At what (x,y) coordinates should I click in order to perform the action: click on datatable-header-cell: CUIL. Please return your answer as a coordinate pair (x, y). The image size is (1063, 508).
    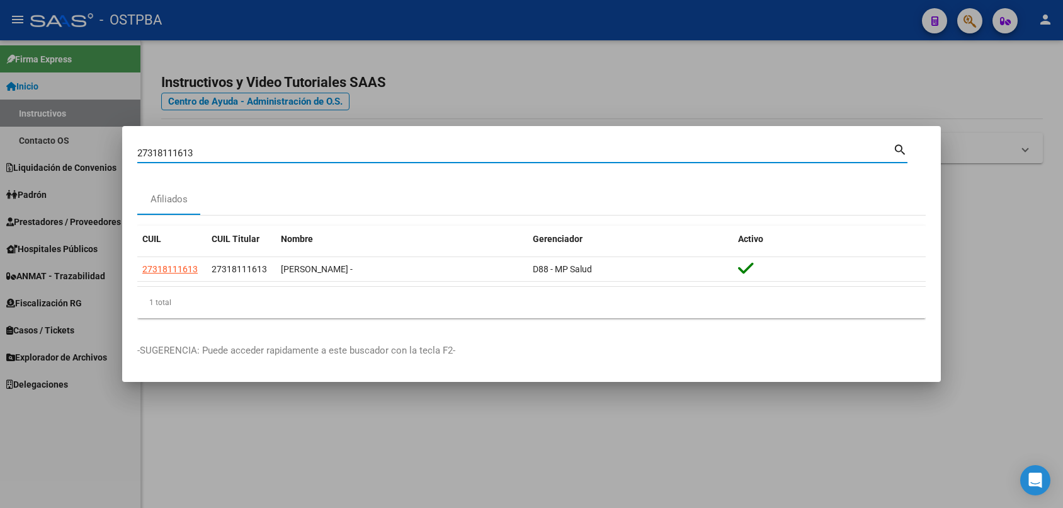
    Looking at the image, I should click on (172, 239).